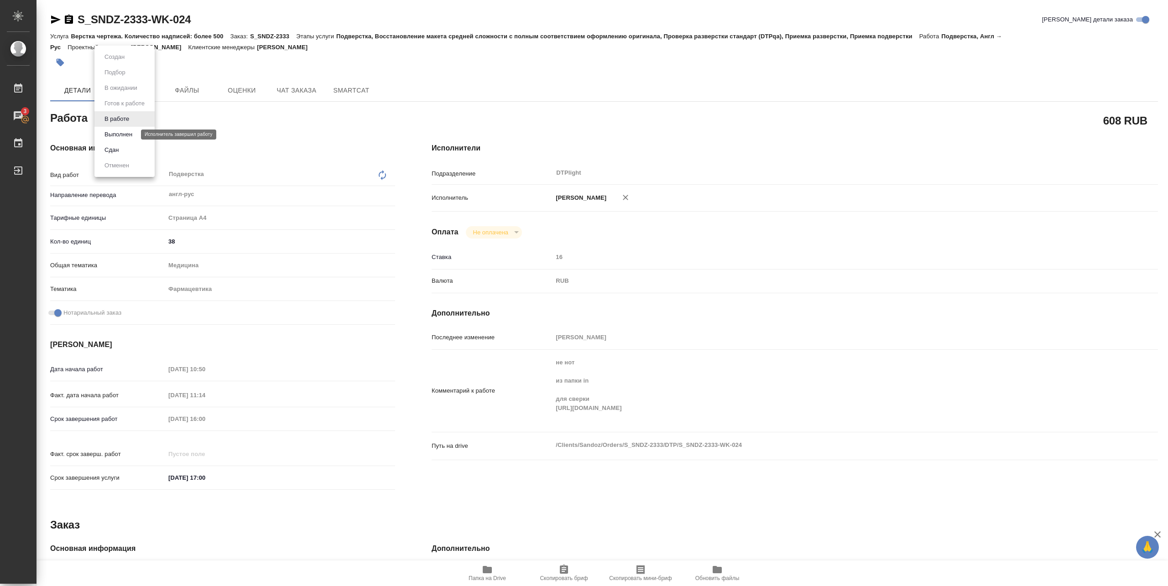 The image size is (1168, 586). What do you see at coordinates (111, 150) in the screenshot?
I see `button: Сдан` at bounding box center [111, 150].